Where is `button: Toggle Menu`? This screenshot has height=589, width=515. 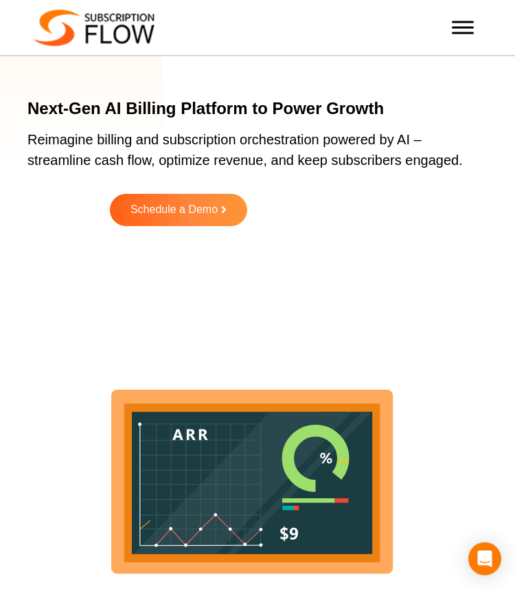 button: Toggle Menu is located at coordinates (463, 27).